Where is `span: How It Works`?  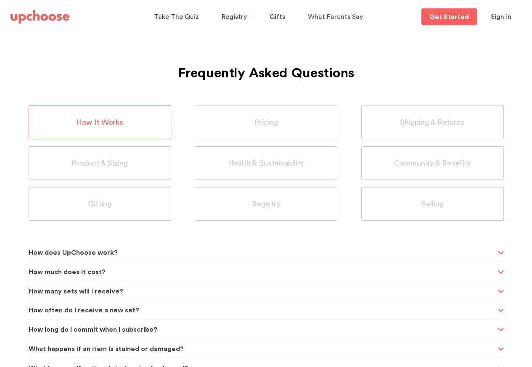 span: How It Works is located at coordinates (100, 122).